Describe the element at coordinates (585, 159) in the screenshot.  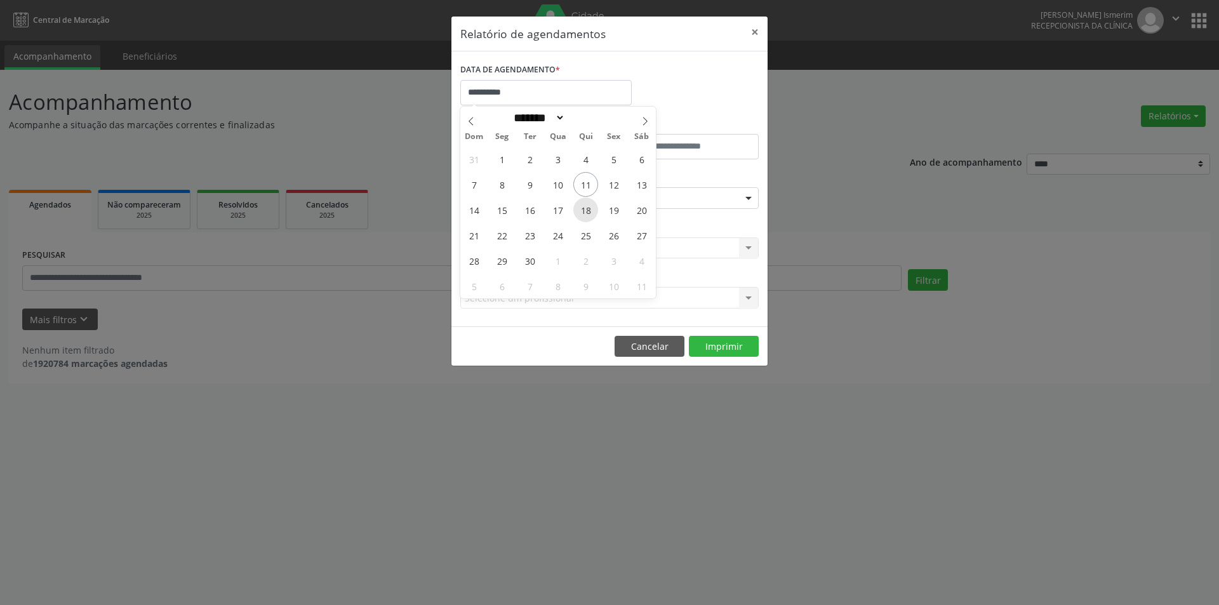
I see `span: Setembro 4, 2025` at that location.